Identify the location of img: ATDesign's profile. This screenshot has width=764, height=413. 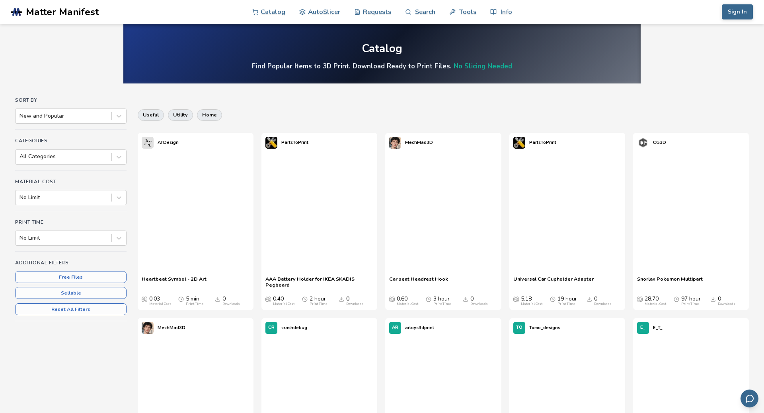
(148, 143).